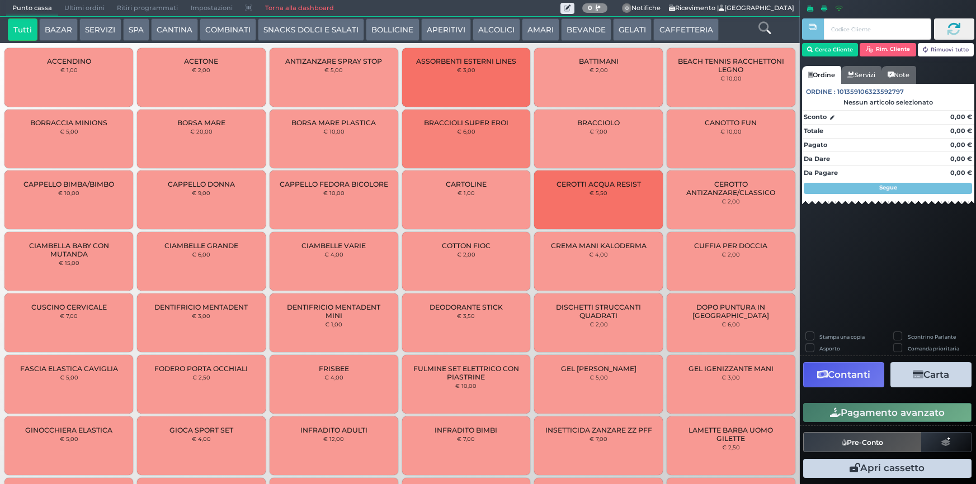 This screenshot has width=976, height=484. I want to click on button: SNACKS DOLCI E SALATI, so click(311, 30).